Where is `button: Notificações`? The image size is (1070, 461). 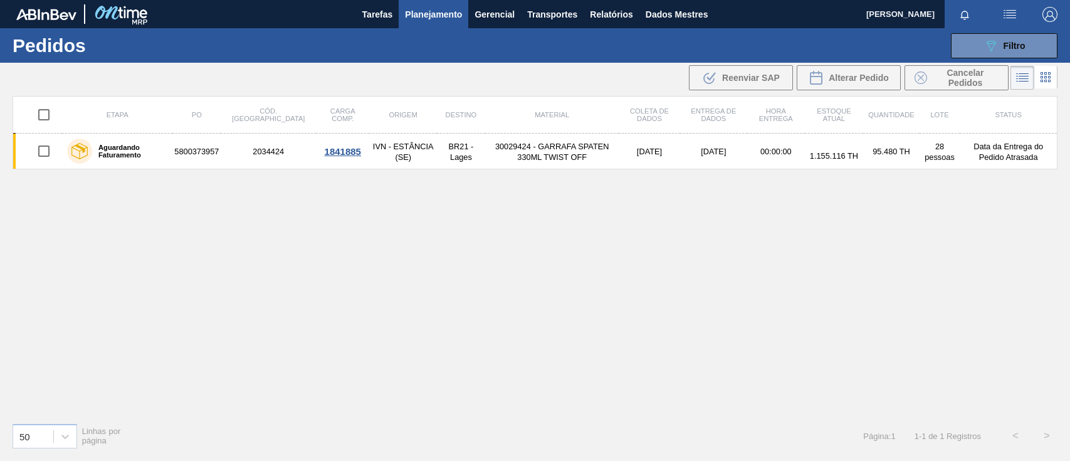 button: Notificações is located at coordinates (964, 14).